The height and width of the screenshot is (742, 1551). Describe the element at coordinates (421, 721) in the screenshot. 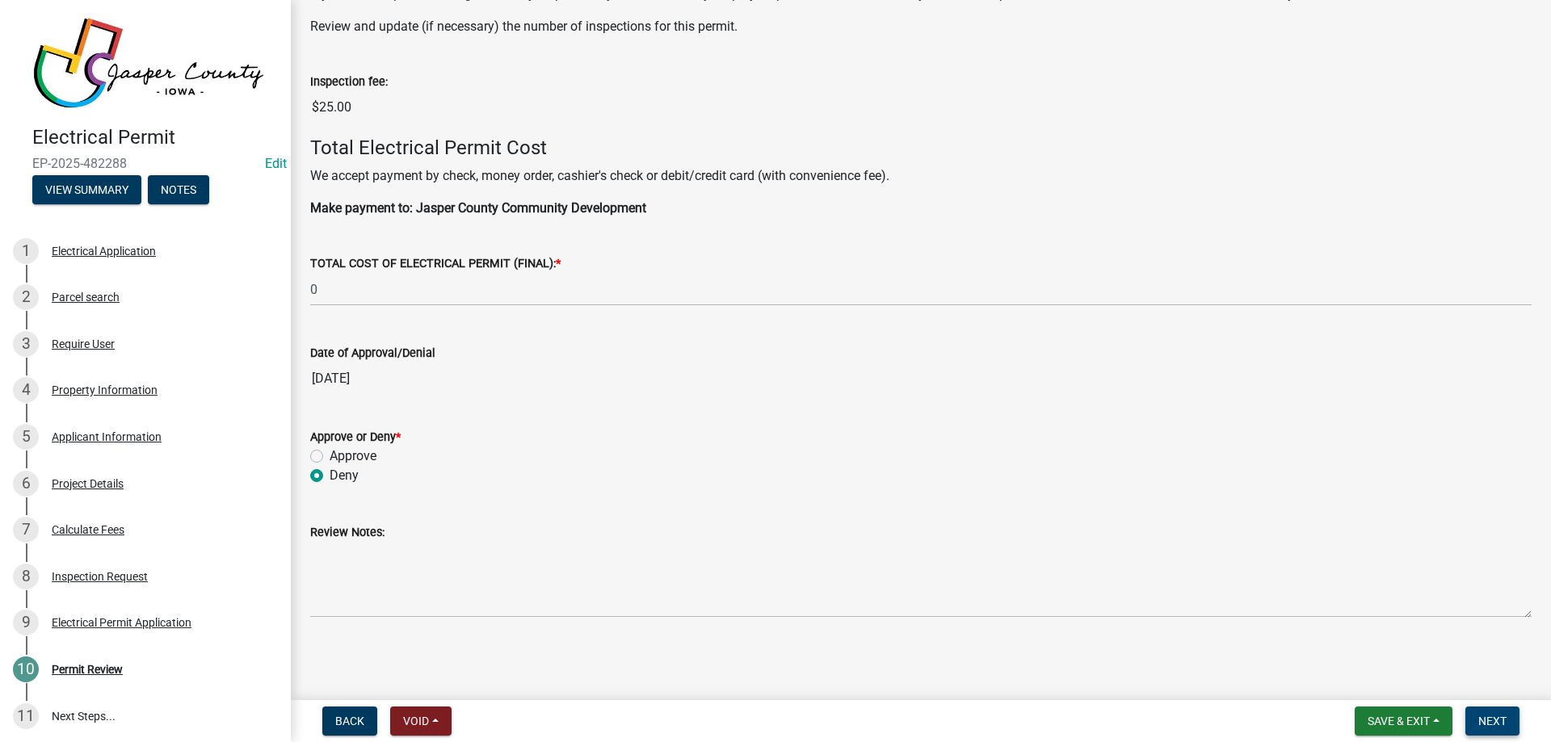

I see `button: Void` at that location.